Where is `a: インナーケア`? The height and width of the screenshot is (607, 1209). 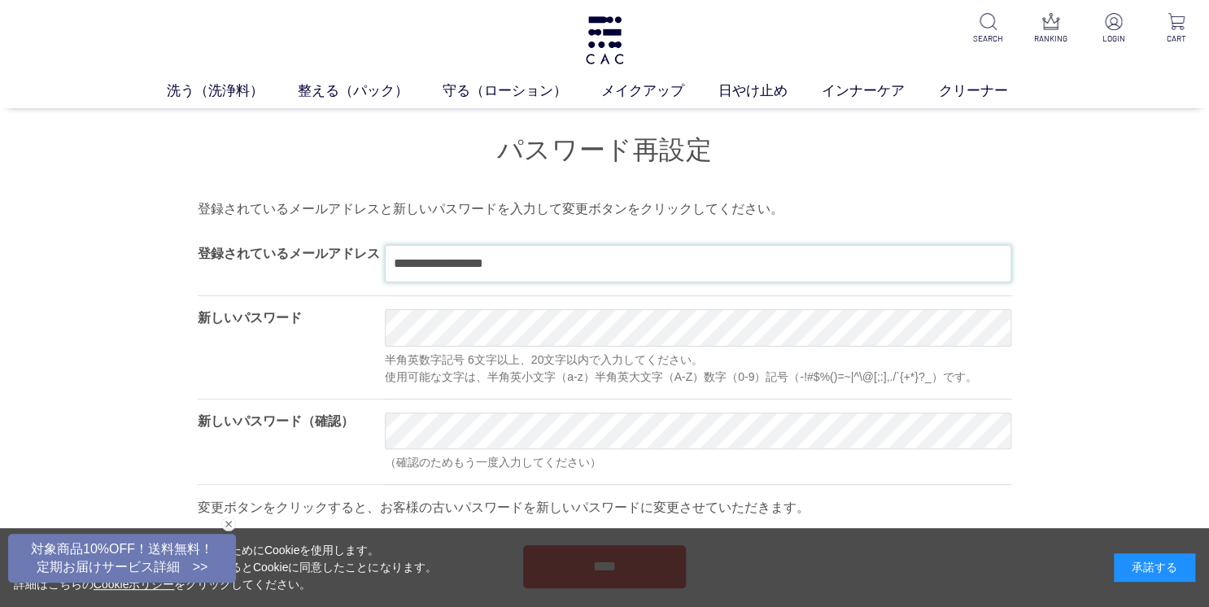 a: インナーケア is located at coordinates (881, 90).